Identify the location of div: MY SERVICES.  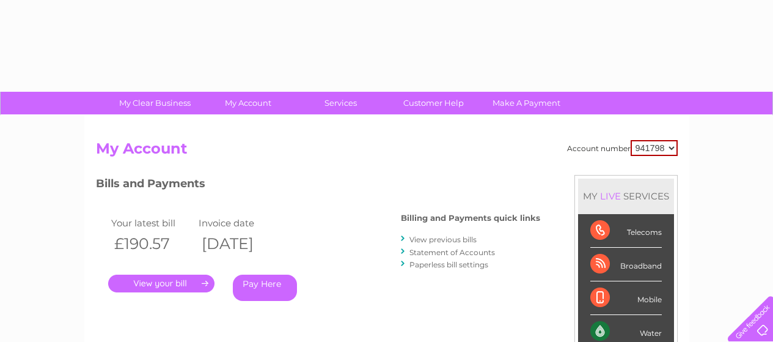
(626, 196).